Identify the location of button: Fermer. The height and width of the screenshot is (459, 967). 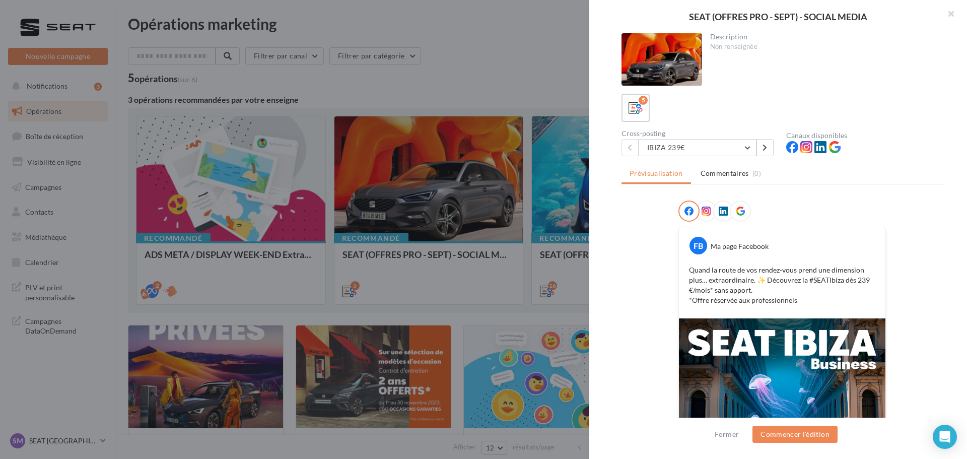
(727, 434).